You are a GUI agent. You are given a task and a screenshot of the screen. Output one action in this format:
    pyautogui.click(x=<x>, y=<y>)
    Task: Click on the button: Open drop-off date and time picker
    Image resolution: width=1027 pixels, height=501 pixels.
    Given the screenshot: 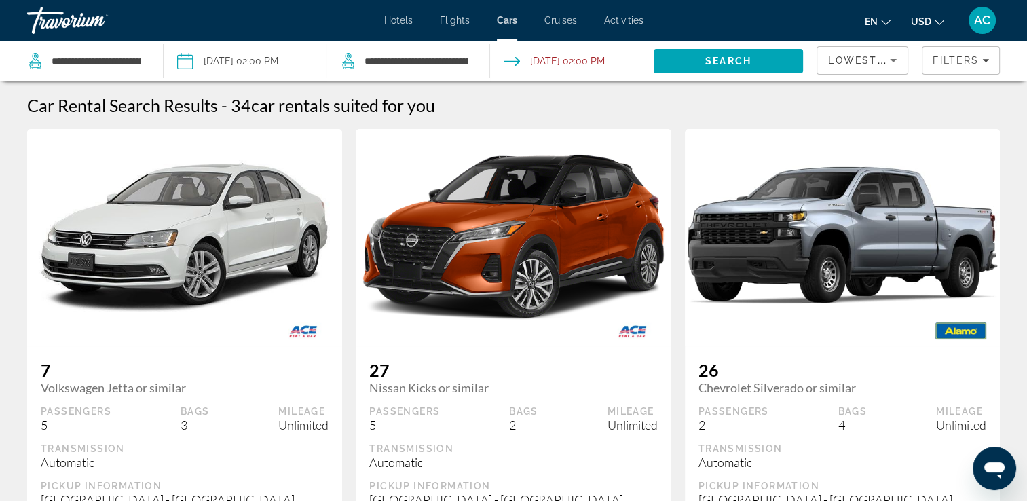 What is the action you would take?
    pyautogui.click(x=554, y=61)
    